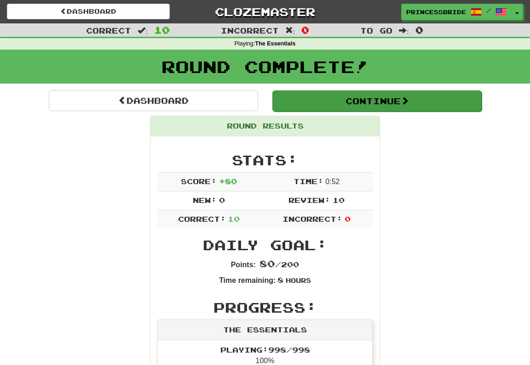  I want to click on h2: Stats:, so click(265, 160).